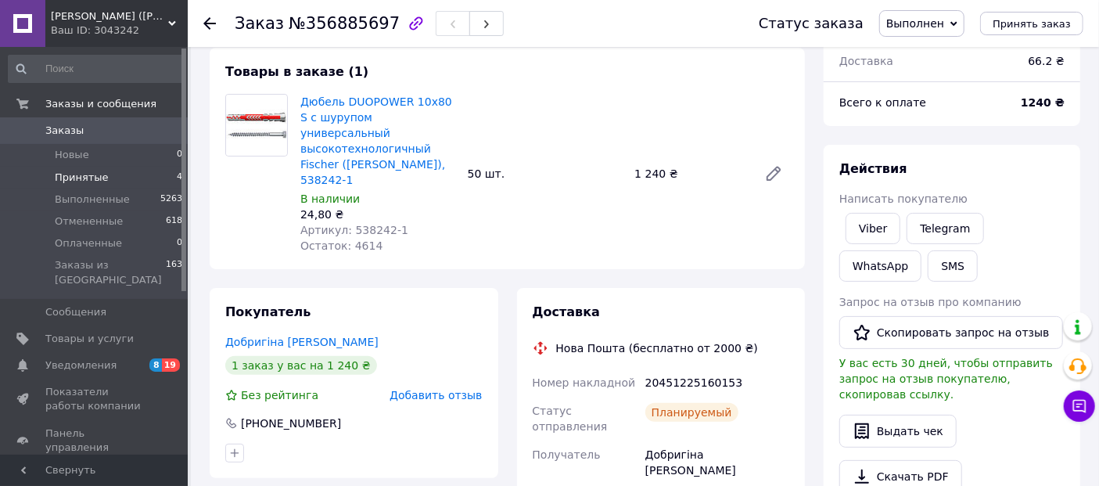 Image resolution: width=1099 pixels, height=486 pixels. Describe the element at coordinates (1046, 61) in the screenshot. I see `div: 66.2 ₴` at that location.